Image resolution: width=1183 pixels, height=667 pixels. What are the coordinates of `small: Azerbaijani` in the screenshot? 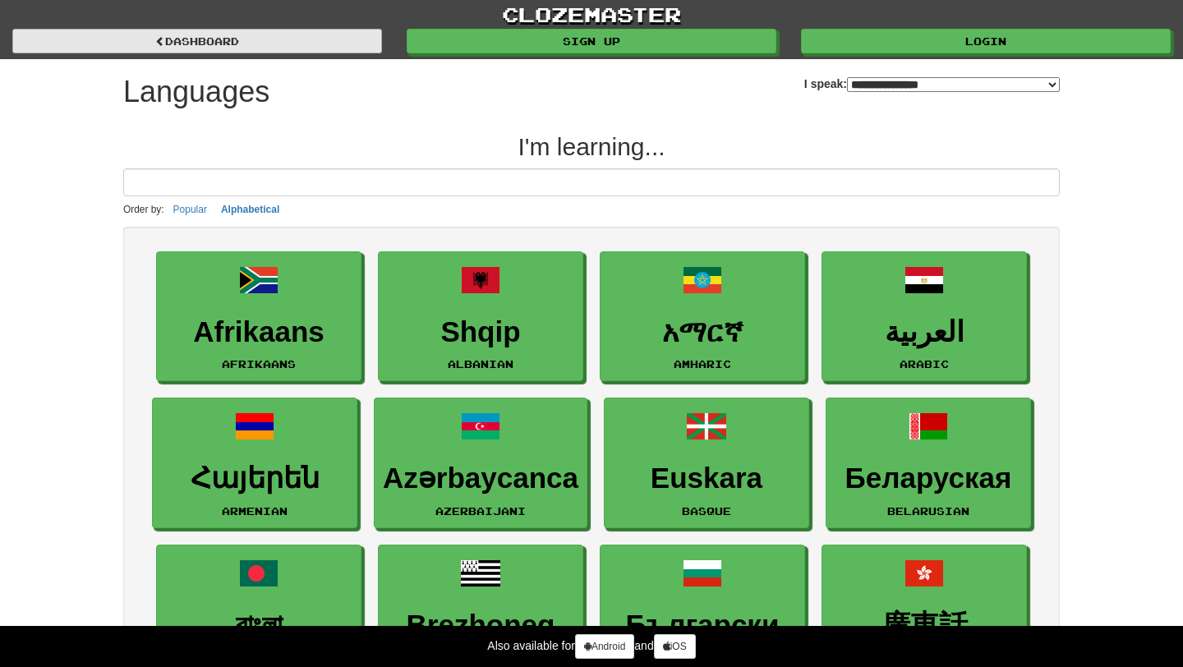 It's located at (480, 511).